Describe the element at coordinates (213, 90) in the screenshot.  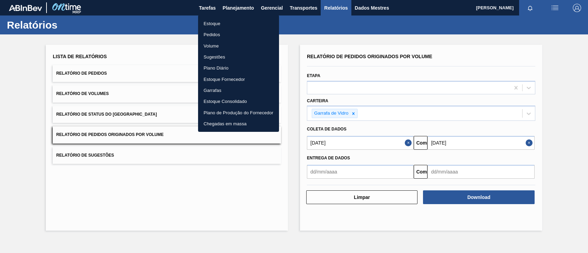
I see `font: Garrafas` at that location.